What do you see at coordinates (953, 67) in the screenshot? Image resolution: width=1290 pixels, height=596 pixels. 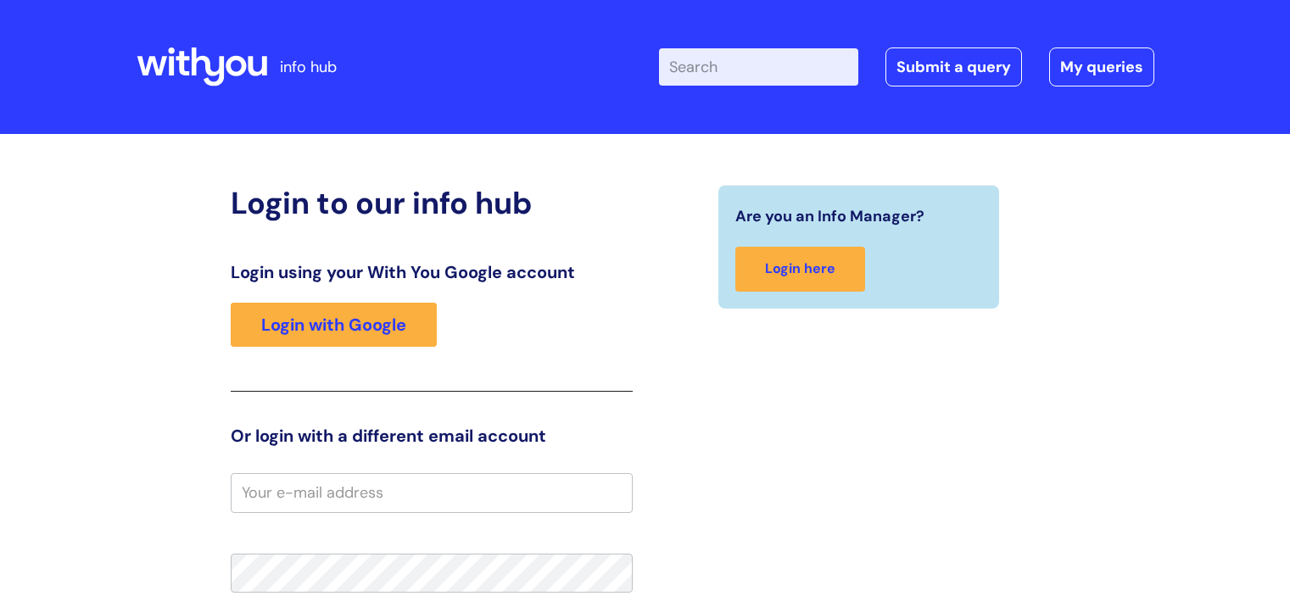 I see `a: Submit a query` at bounding box center [953, 67].